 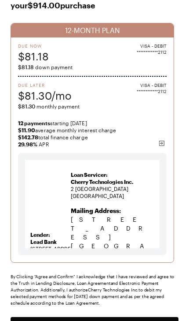 What do you see at coordinates (28, 137) in the screenshot?
I see `strong: $142.78` at bounding box center [28, 137].